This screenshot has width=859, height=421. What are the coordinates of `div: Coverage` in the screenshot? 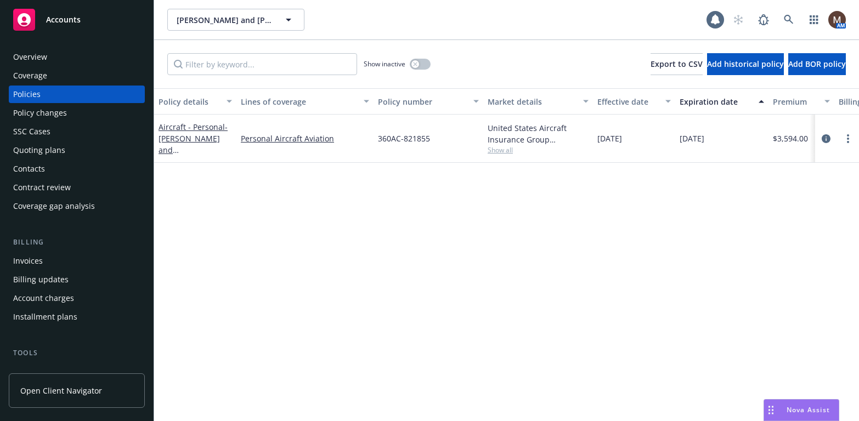 It's located at (30, 76).